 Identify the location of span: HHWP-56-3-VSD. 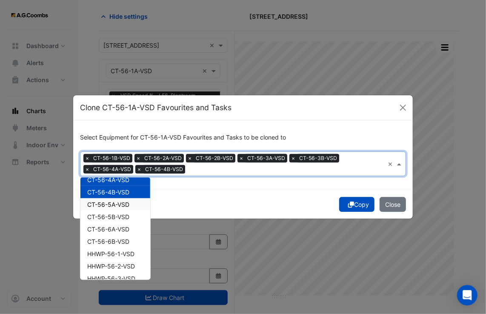
(111, 278).